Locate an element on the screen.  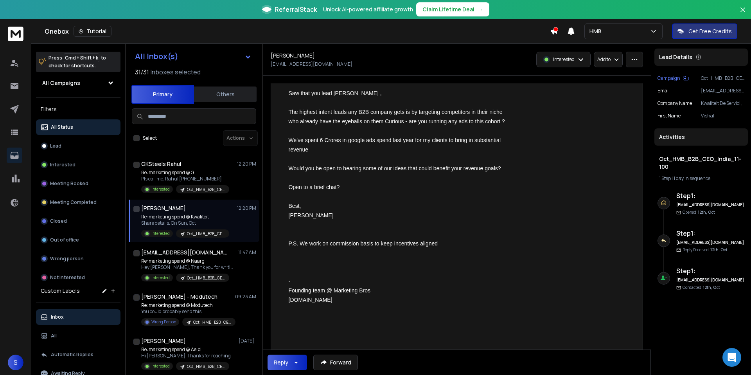
span: Cmd + Shift + k is located at coordinates (81, 58).